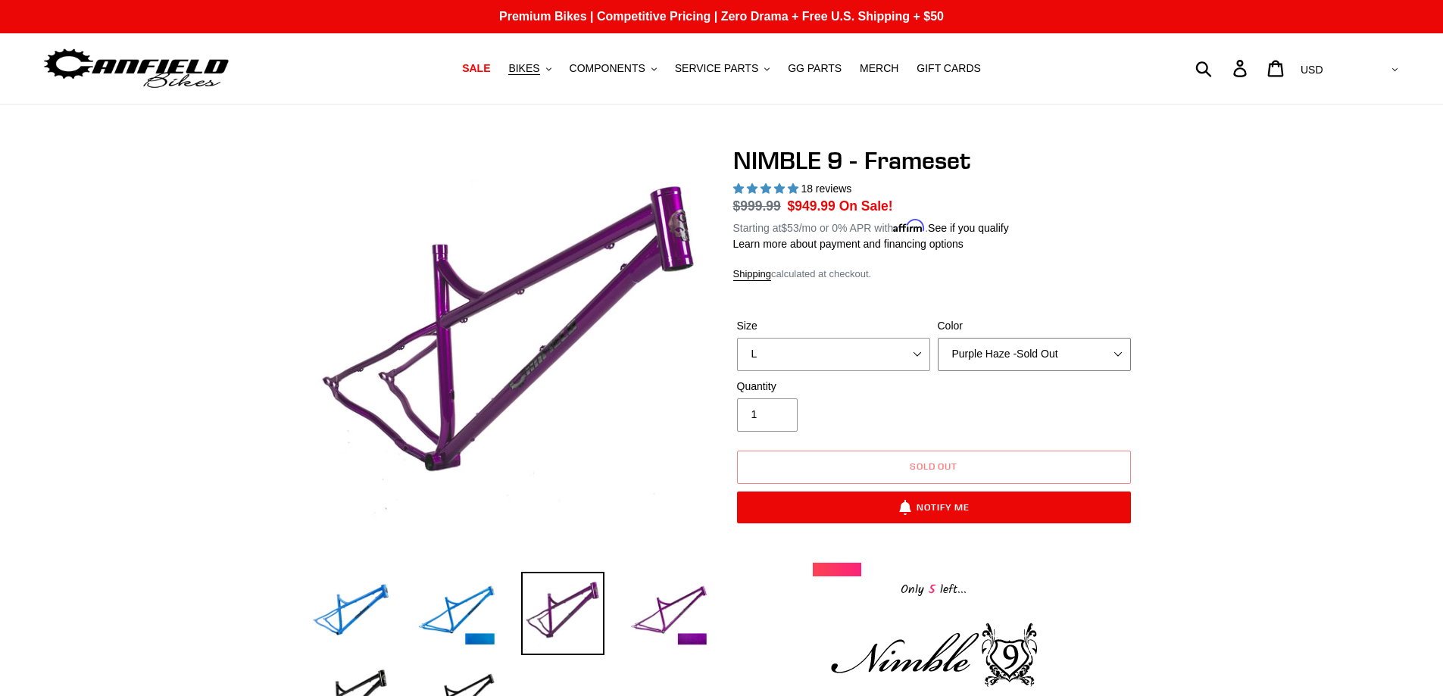  What do you see at coordinates (811, 206) in the screenshot?
I see `span: $949.99` at bounding box center [811, 206].